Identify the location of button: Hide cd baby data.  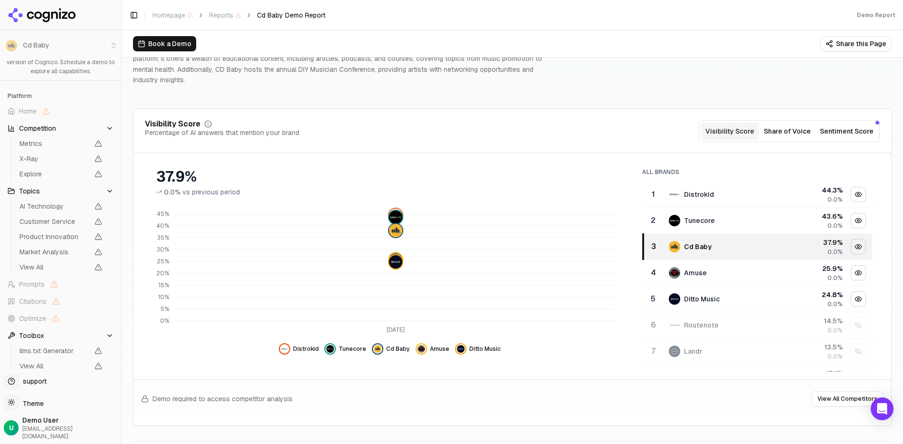
(391, 349).